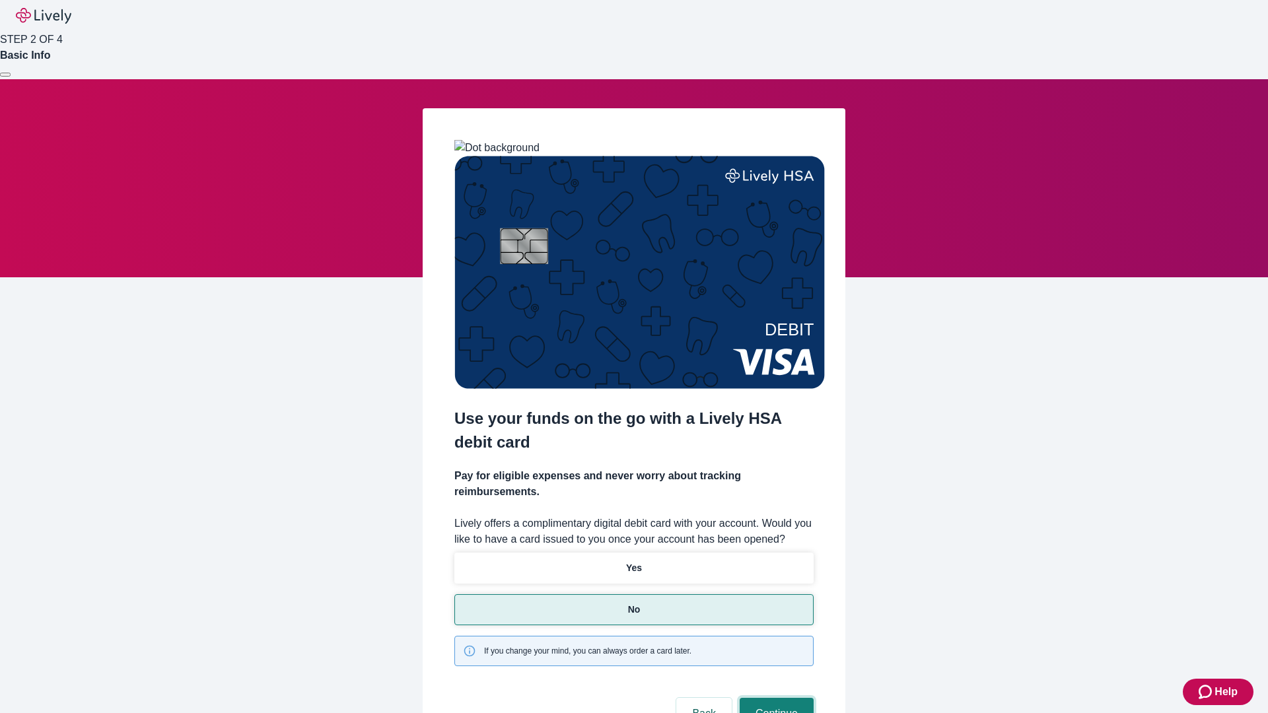 This screenshot has width=1268, height=713. What do you see at coordinates (1218, 692) in the screenshot?
I see `button: Zendesk support iconHelp` at bounding box center [1218, 692].